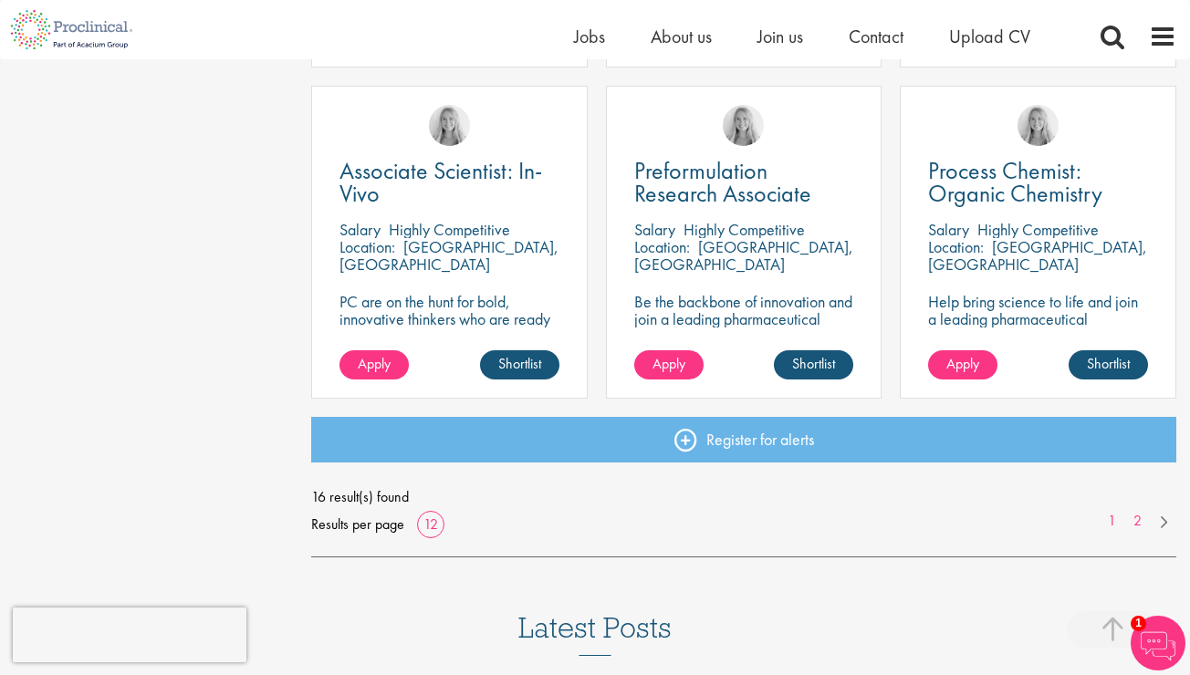 The height and width of the screenshot is (675, 1190). Describe the element at coordinates (358, 525) in the screenshot. I see `span: Results per page` at that location.